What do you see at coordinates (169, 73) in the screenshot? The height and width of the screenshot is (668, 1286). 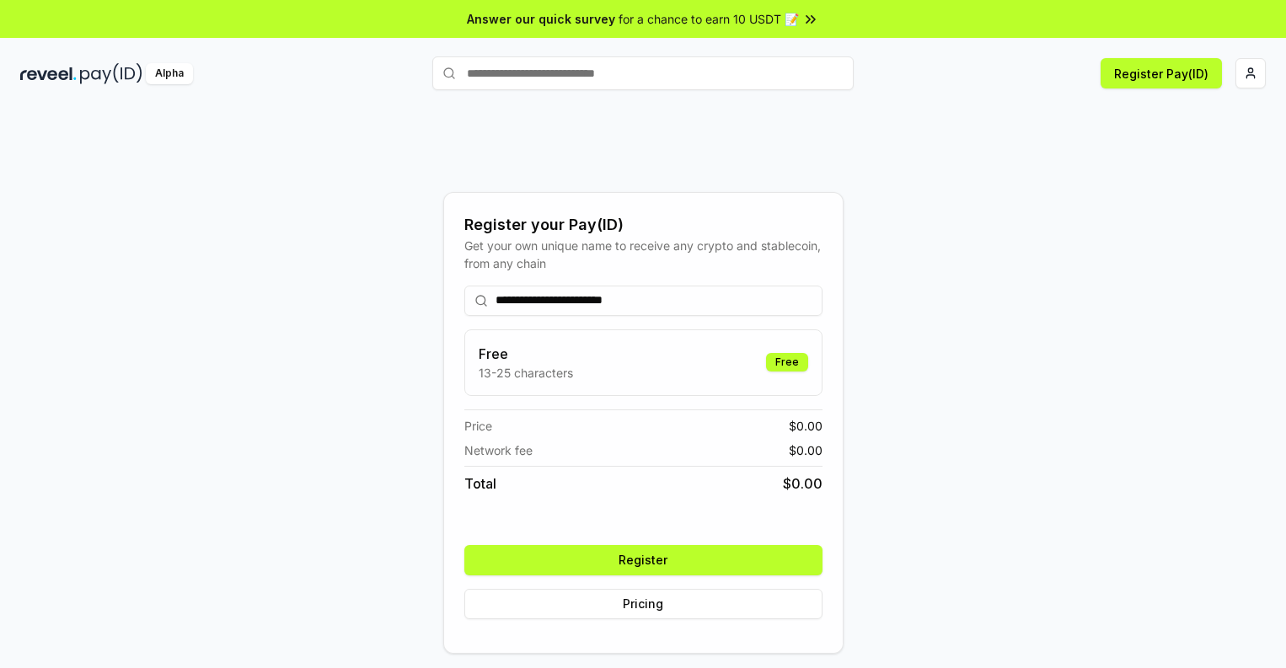 I see `div: Alpha` at bounding box center [169, 73].